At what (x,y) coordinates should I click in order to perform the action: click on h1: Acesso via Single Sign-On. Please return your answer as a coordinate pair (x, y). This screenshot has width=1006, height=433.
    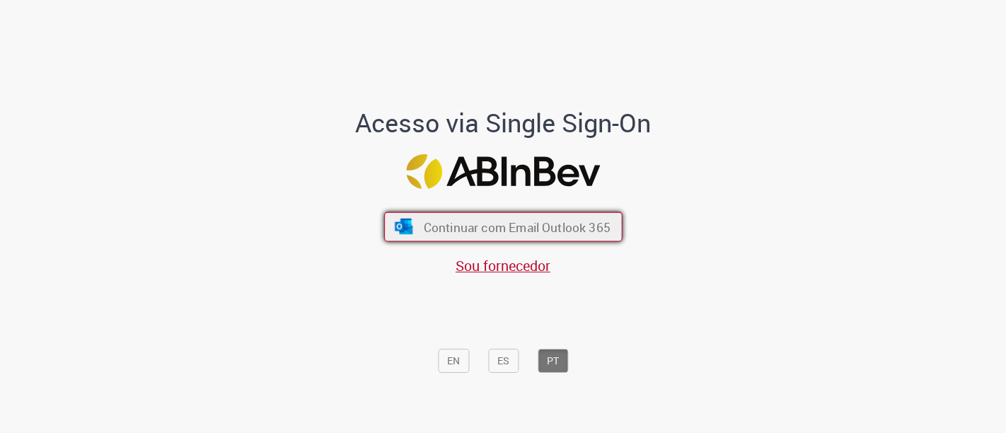
    Looking at the image, I should click on (503, 123).